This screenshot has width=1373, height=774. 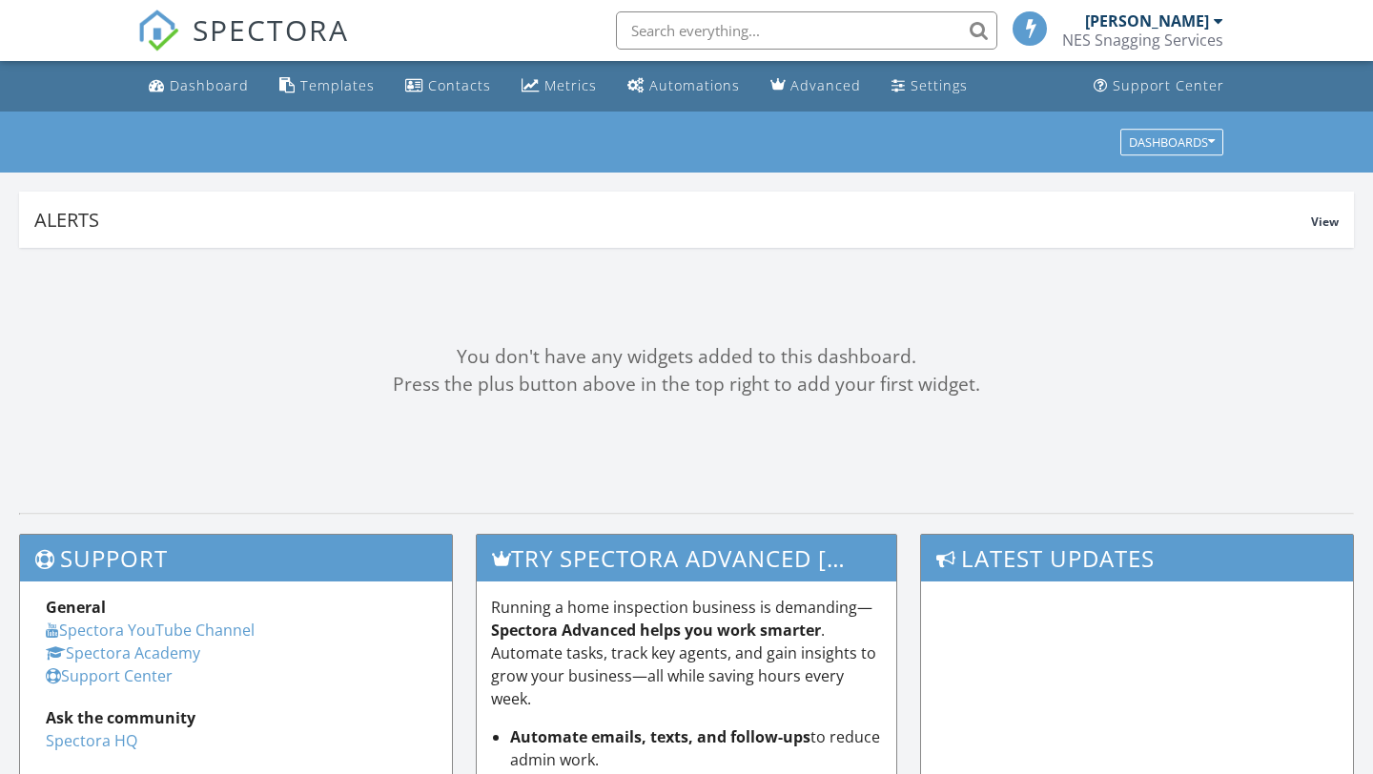 I want to click on div: Settings, so click(x=939, y=85).